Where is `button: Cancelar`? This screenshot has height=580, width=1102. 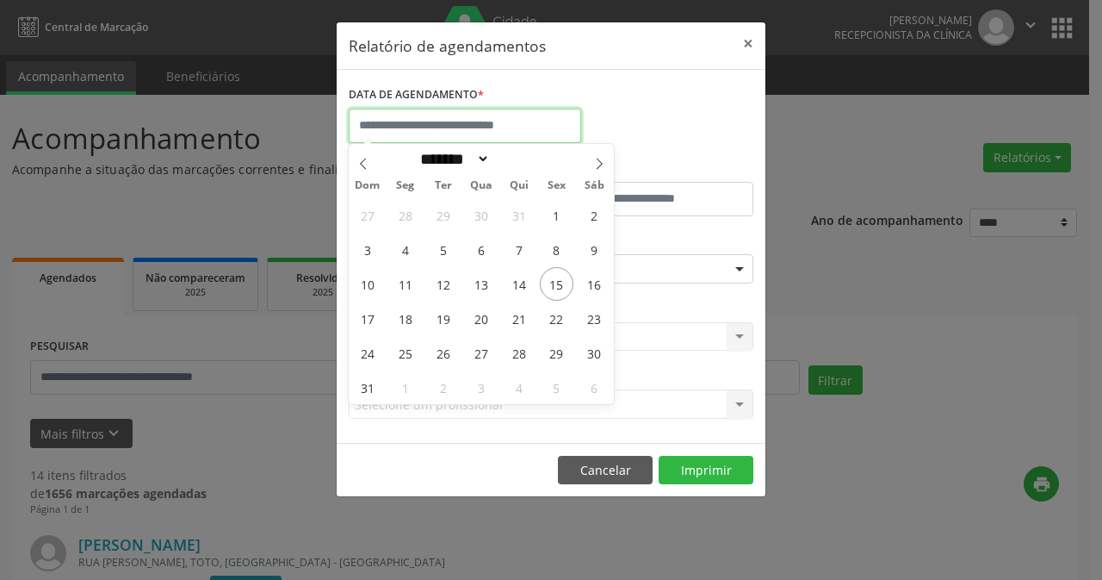
button: Cancelar is located at coordinates (605, 470).